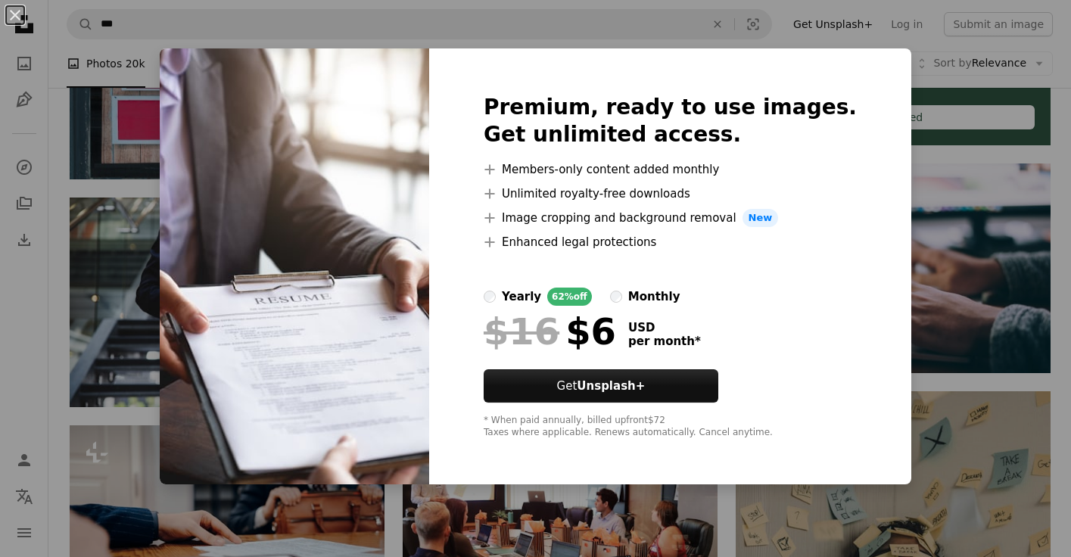  I want to click on span: per month *, so click(665, 341).